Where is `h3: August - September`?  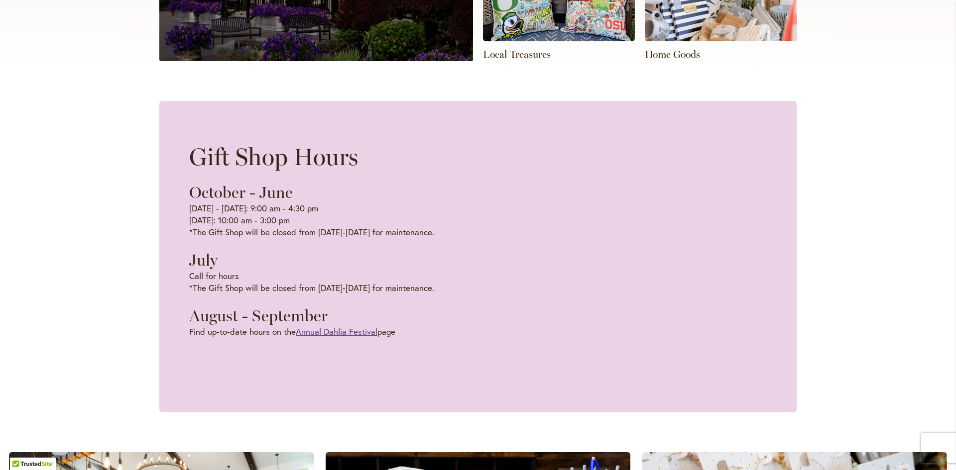 h3: August - September is located at coordinates (312, 316).